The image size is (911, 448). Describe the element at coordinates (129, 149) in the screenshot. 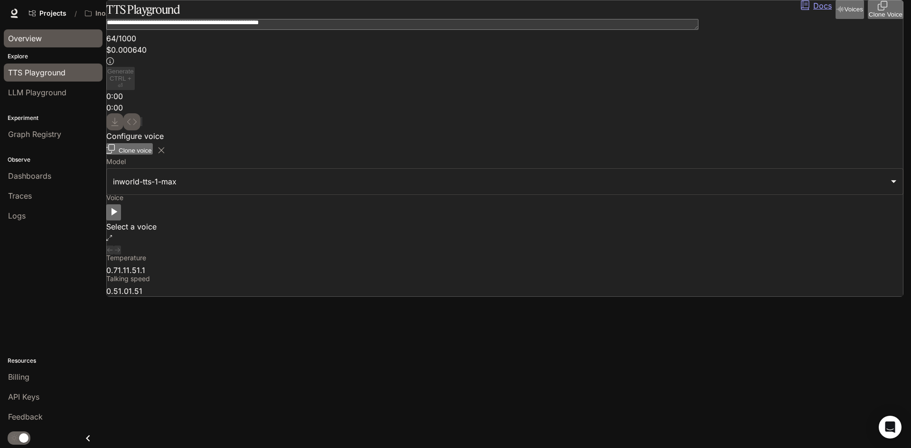

I see `button: Clone voice` at that location.